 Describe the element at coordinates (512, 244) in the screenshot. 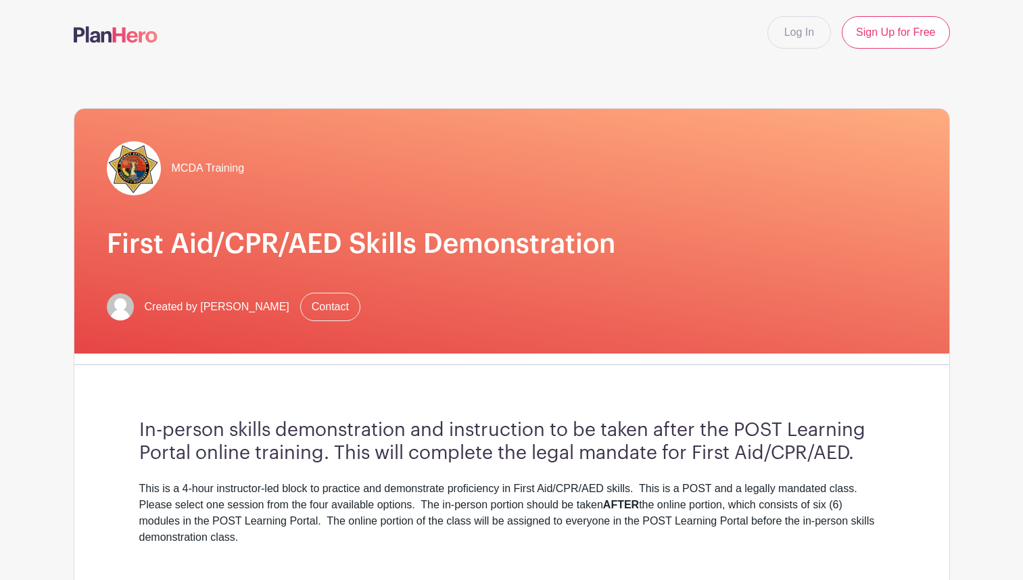

I see `h1: First Aid/CPR/AED Skills Demonstration` at that location.